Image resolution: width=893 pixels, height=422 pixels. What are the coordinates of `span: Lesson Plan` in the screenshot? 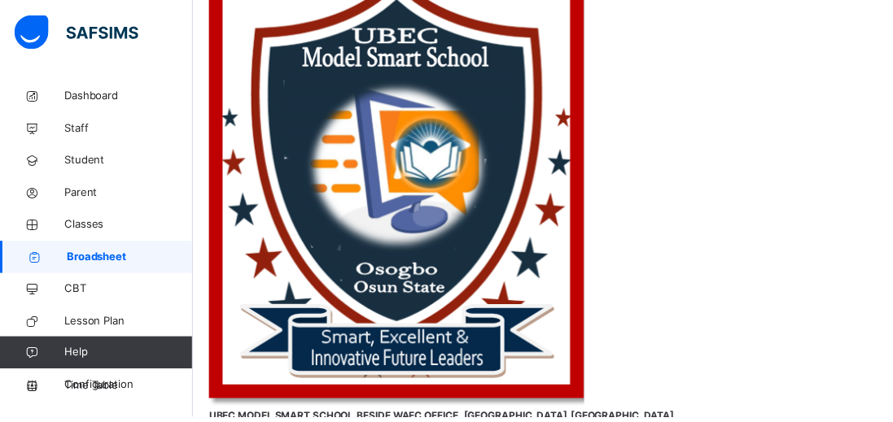 It's located at (130, 326).